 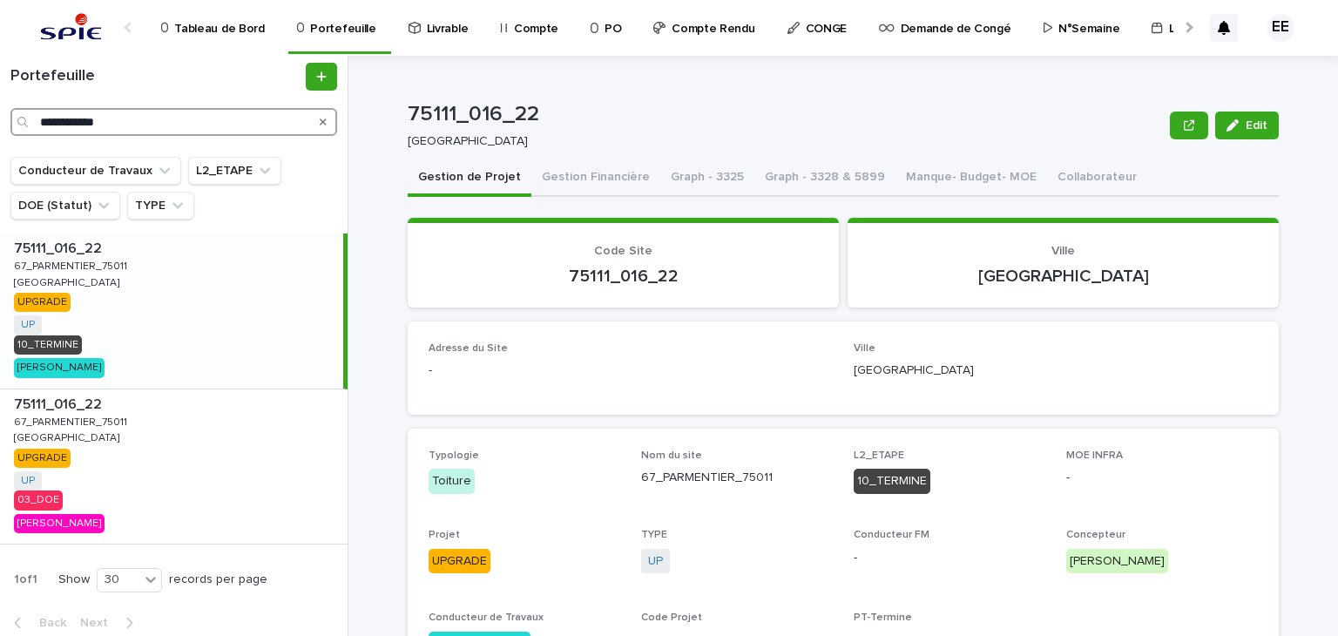 What do you see at coordinates (99, 623) in the screenshot?
I see `span: Next` at bounding box center [99, 623].